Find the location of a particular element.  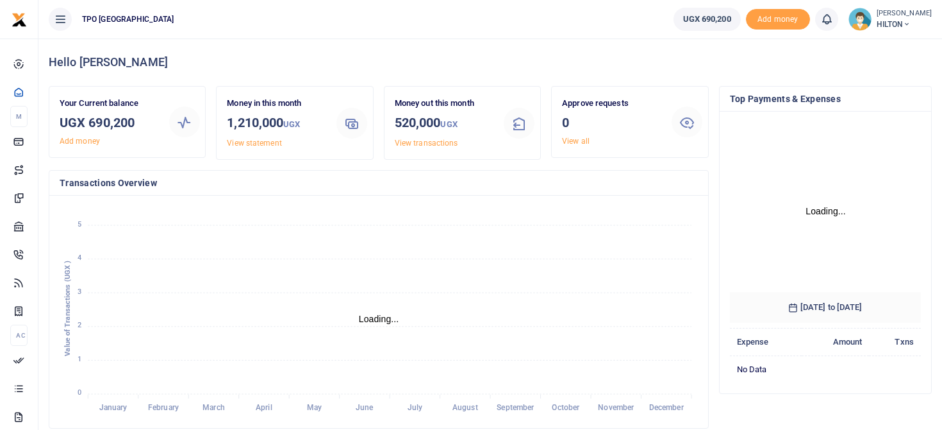

a: View transactions is located at coordinates (426, 143).